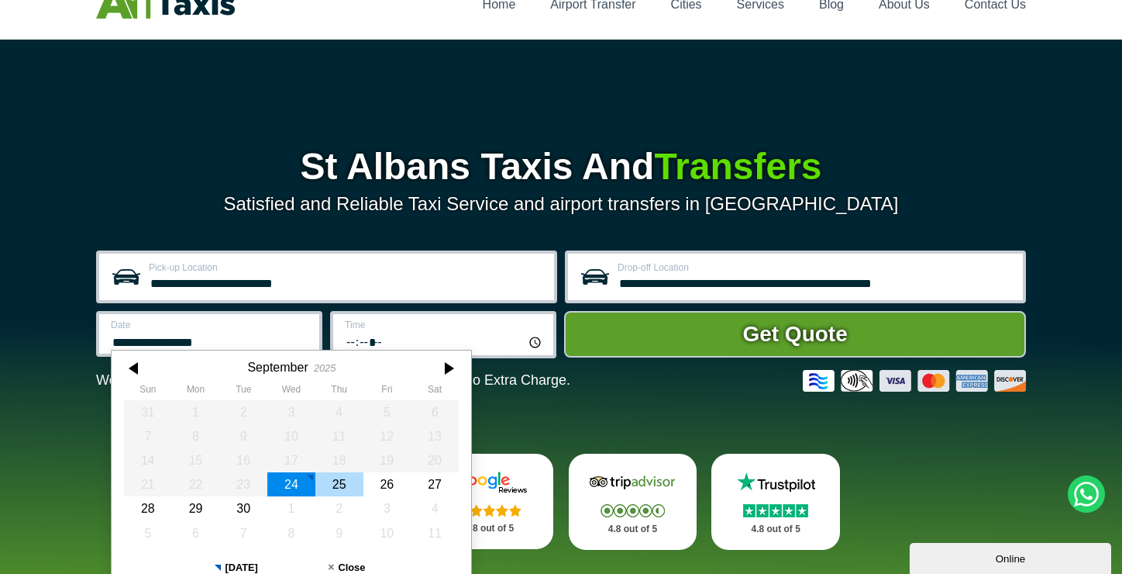 This screenshot has height=574, width=1122. What do you see at coordinates (388, 533) in the screenshot?
I see `div: 10 October 2025` at bounding box center [388, 533].